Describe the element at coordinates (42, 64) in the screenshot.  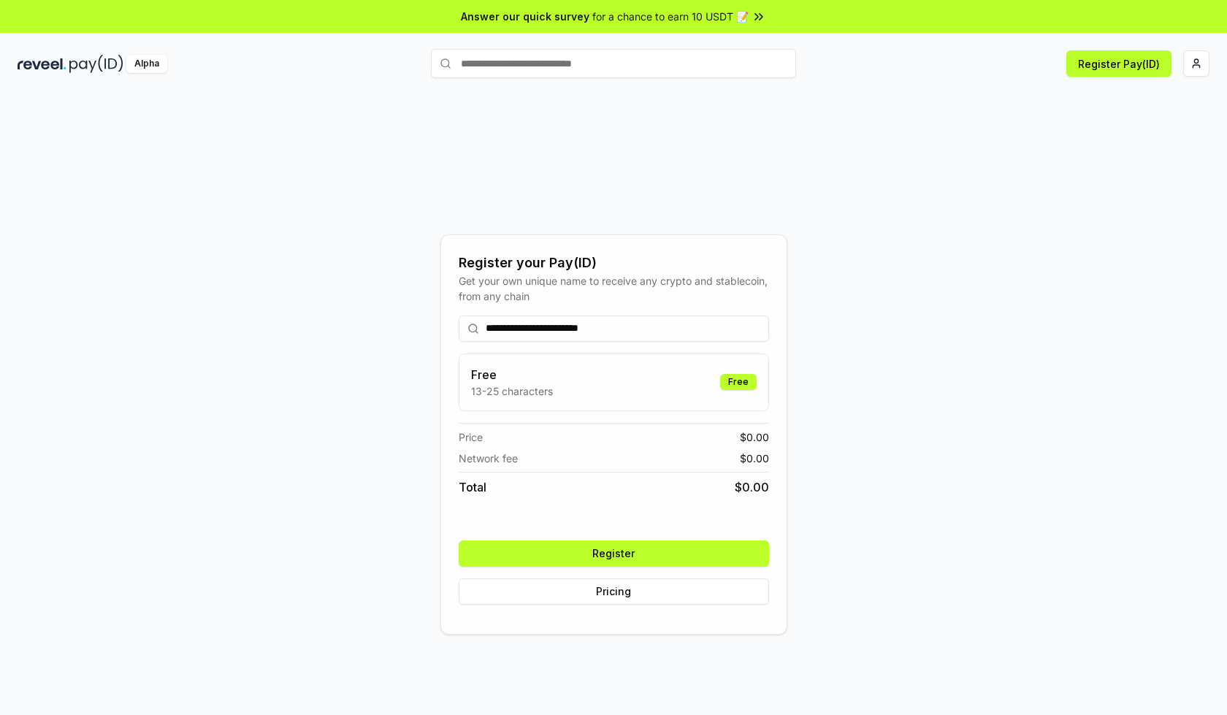
I see `img: reveel_dark` at that location.